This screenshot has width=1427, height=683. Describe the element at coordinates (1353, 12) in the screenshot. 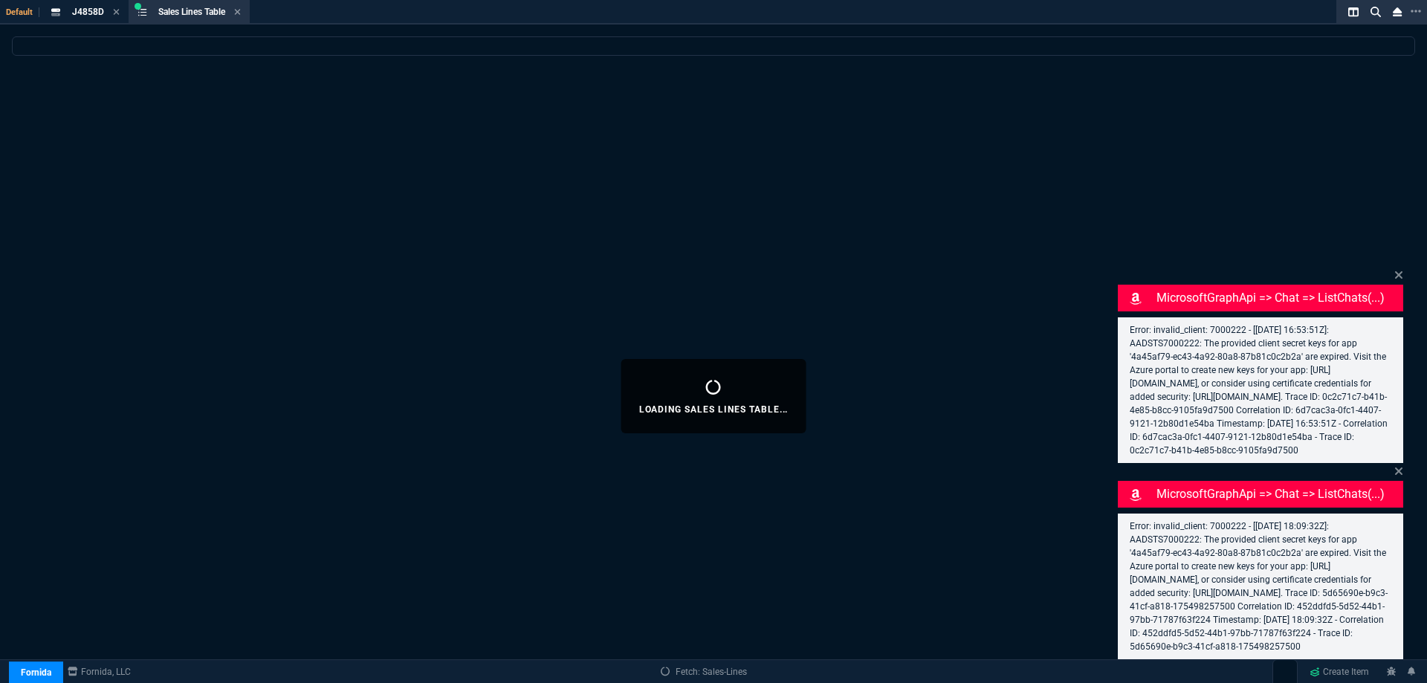

I see `nx-icon: Split Panels` at that location.